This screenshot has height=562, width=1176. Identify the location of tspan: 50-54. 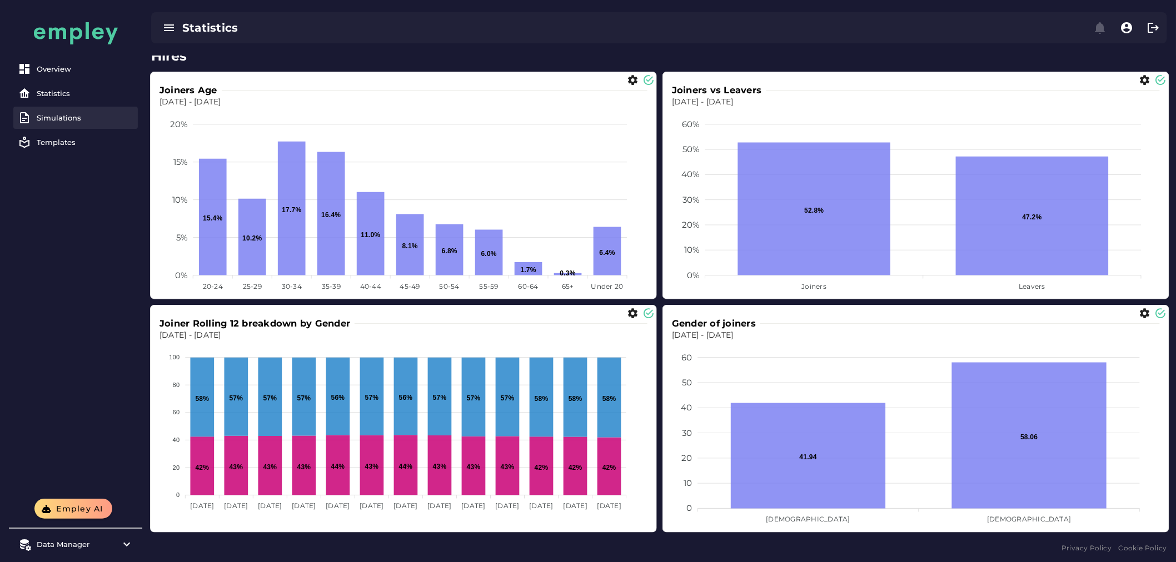
(450, 286).